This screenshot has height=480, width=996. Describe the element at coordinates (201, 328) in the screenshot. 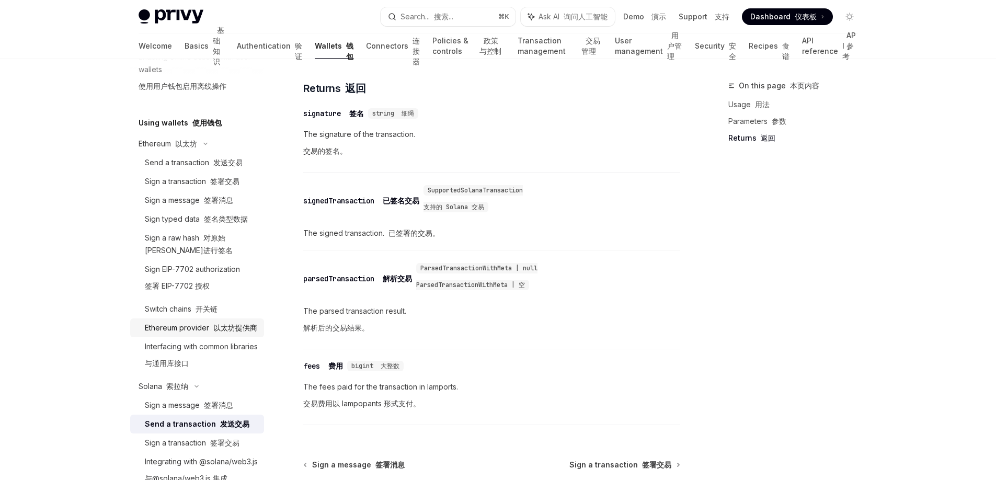

I see `div: Ethereum provider` at that location.